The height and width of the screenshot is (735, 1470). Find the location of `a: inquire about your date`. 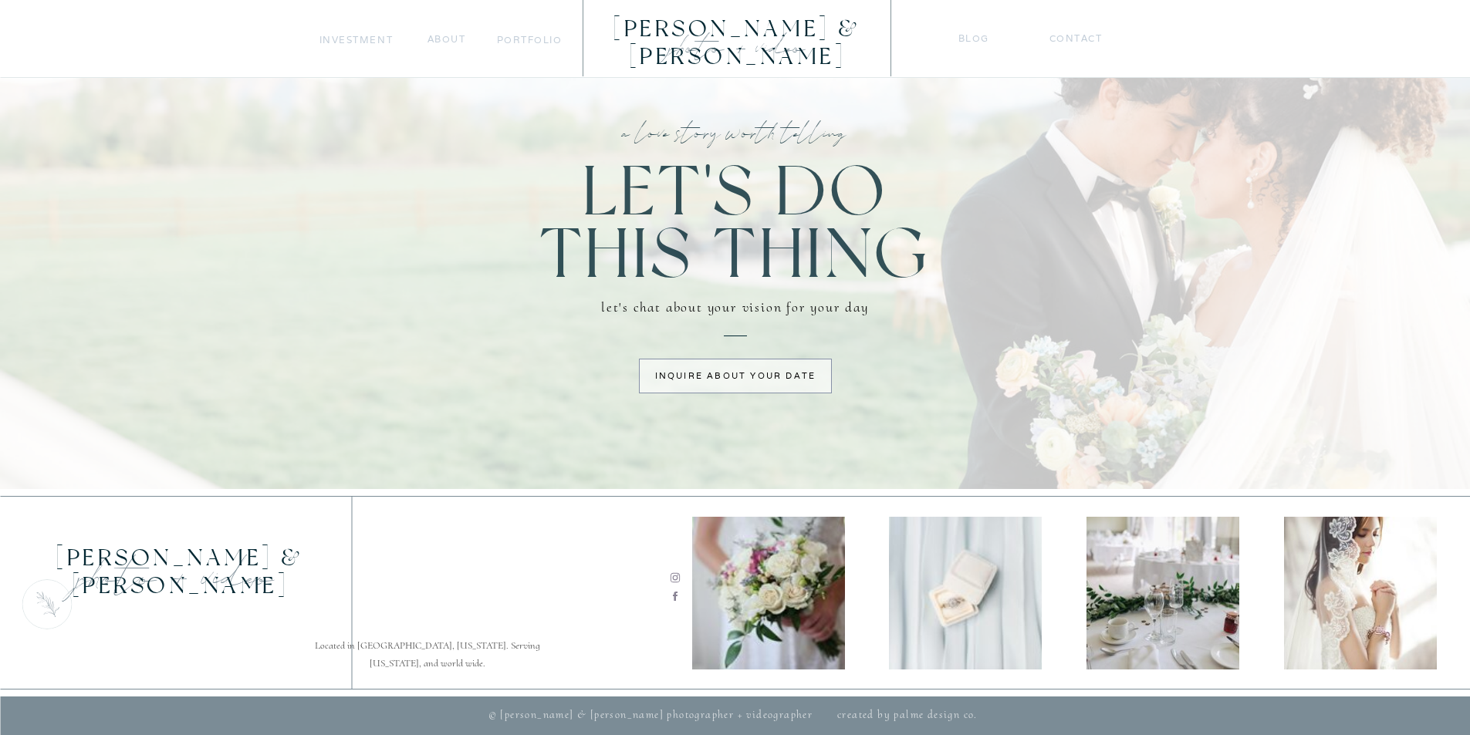

a: inquire about your date is located at coordinates (735, 376).